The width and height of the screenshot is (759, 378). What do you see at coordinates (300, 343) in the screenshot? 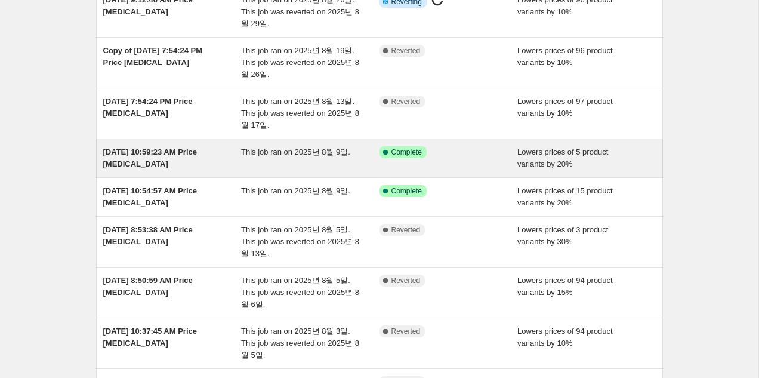
I see `span: This job ran on 2025년 8월 3일. This job was reverted on 2025년 8월 5일.` at bounding box center [300, 343].